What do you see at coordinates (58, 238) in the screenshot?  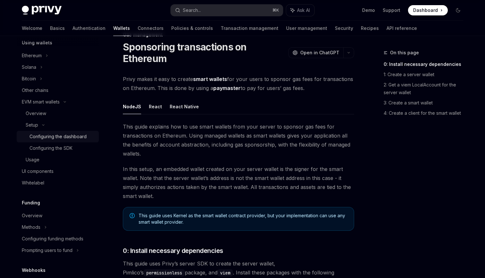 I see `a: Configuring funding methods` at bounding box center [58, 238].